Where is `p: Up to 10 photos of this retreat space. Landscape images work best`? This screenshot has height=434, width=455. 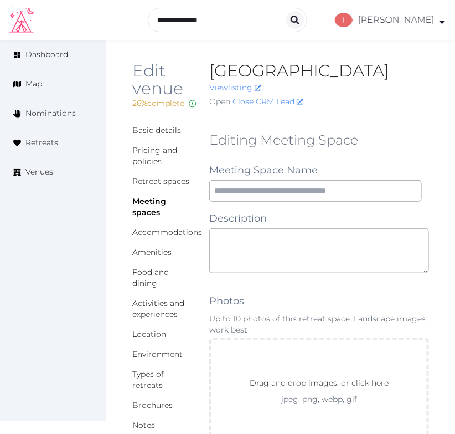 p: Up to 10 photos of this retreat space. Landscape images work best is located at coordinates (319, 324).